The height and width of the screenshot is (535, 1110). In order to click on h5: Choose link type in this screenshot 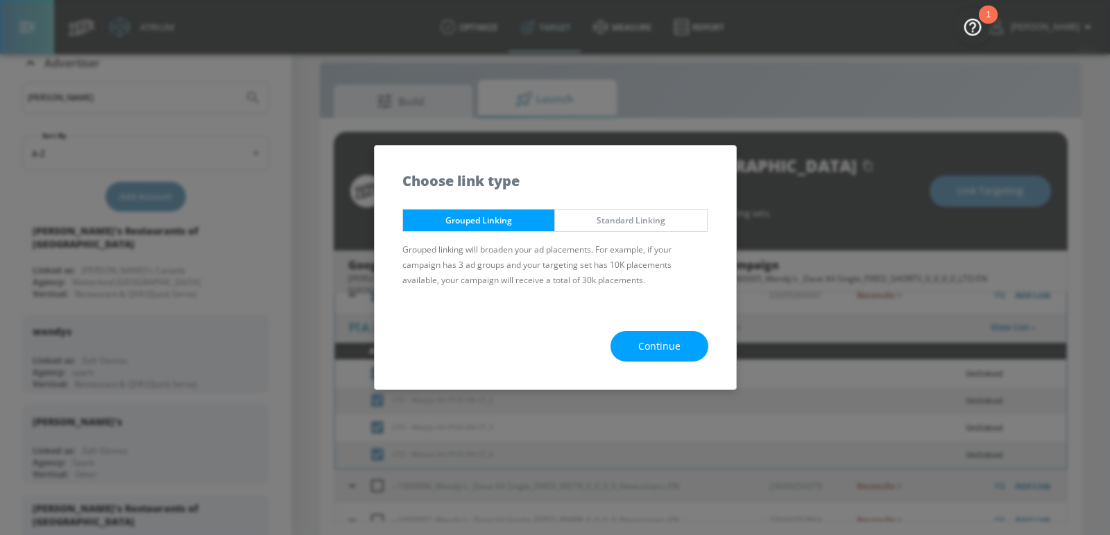, I will do `click(461, 180)`.